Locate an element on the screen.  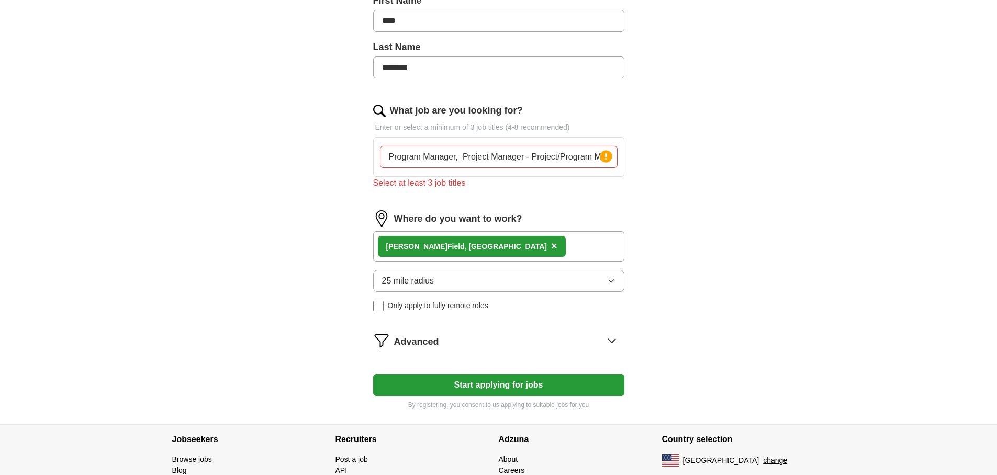
a: Post a job is located at coordinates (352, 459).